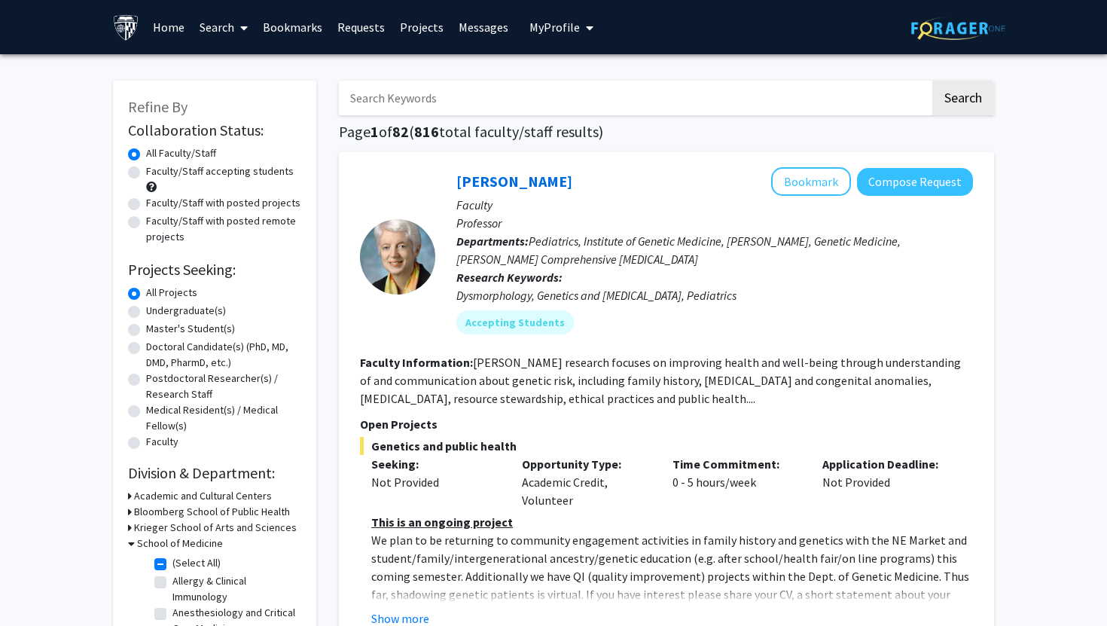 The height and width of the screenshot is (626, 1107). Describe the element at coordinates (963, 98) in the screenshot. I see `button: Search` at that location.